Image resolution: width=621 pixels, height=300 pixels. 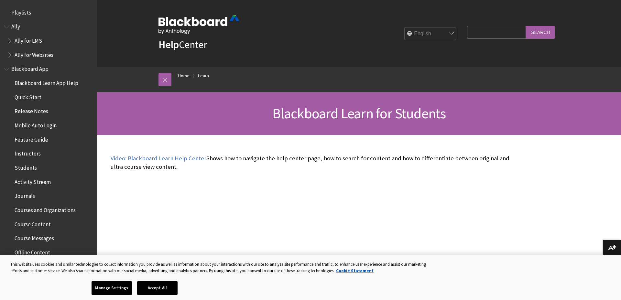 I want to click on span: Courses and Organizations, so click(x=45, y=209).